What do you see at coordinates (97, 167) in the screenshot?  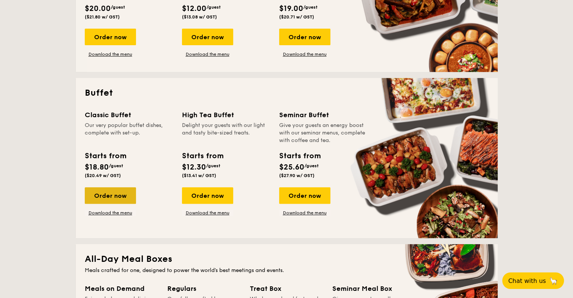 I see `span: $18.80` at bounding box center [97, 167].